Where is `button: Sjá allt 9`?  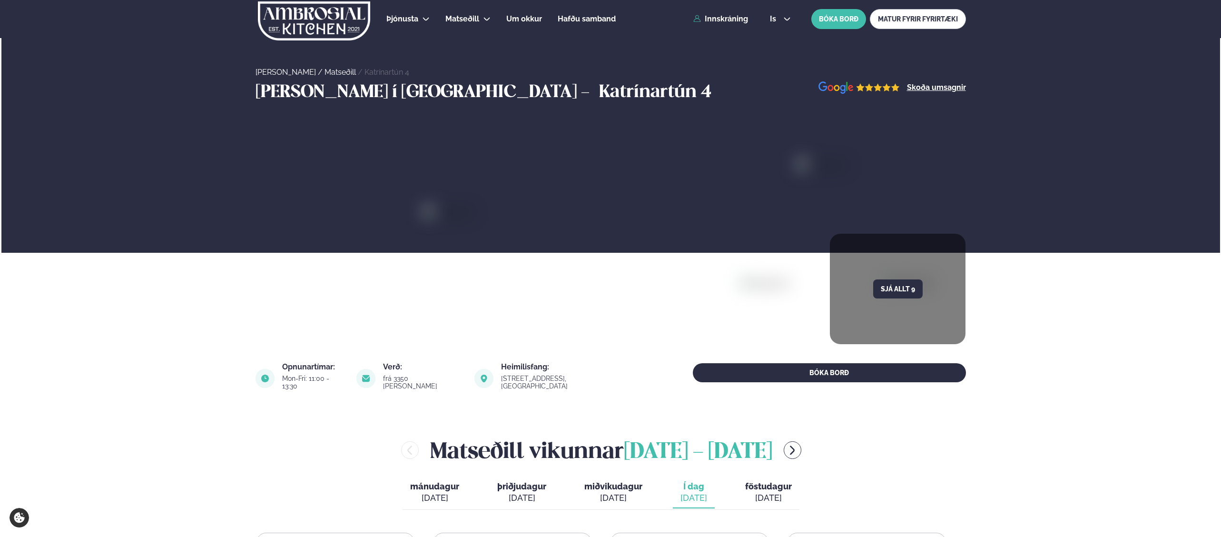 button: Sjá allt 9 is located at coordinates (898, 289).